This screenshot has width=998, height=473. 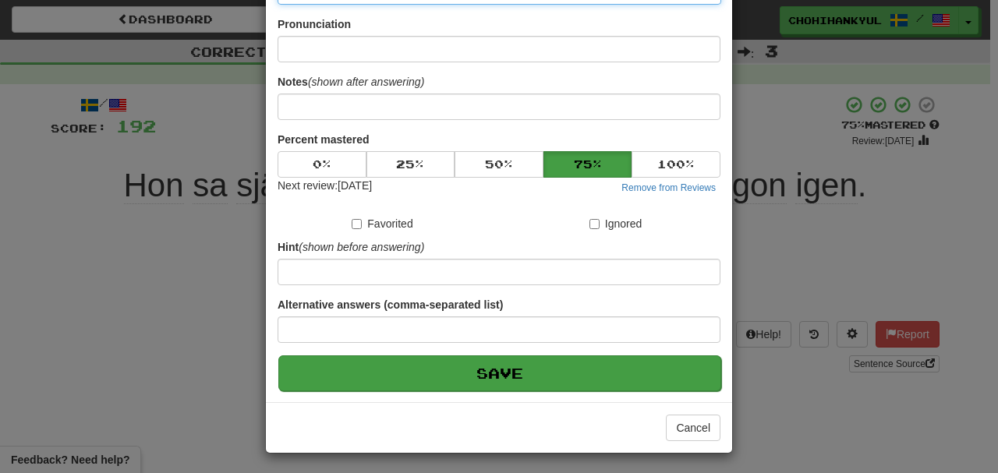 I want to click on label: Hint, so click(x=351, y=247).